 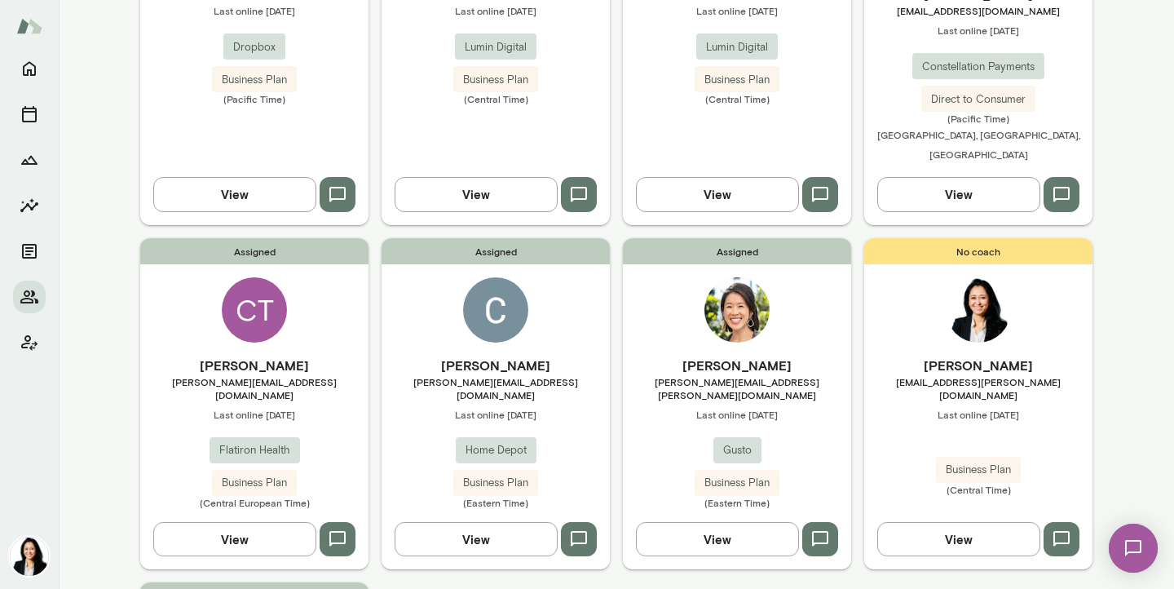 I want to click on button: Client app, so click(x=29, y=343).